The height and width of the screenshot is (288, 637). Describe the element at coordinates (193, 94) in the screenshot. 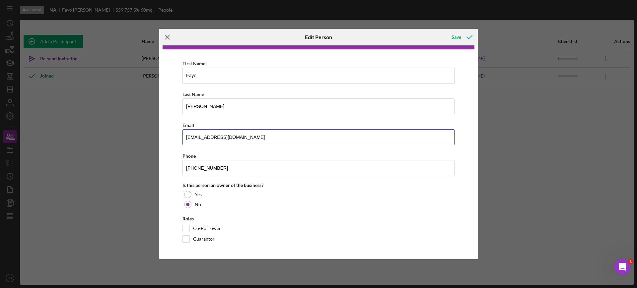

I see `label: Last Name` at that location.